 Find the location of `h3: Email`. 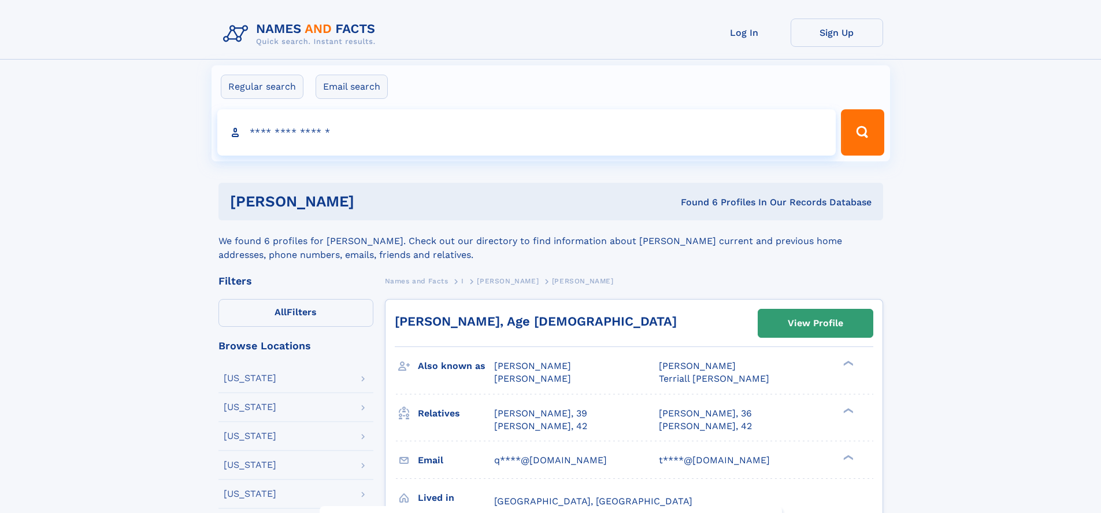

h3: Email is located at coordinates (456, 460).